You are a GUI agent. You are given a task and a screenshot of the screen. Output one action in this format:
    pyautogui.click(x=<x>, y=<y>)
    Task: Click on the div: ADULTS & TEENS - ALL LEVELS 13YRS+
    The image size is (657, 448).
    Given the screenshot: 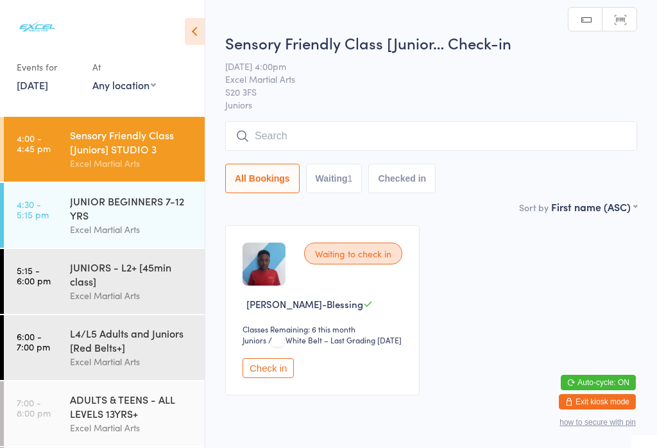 What is the action you would take?
    pyautogui.click(x=132, y=406)
    